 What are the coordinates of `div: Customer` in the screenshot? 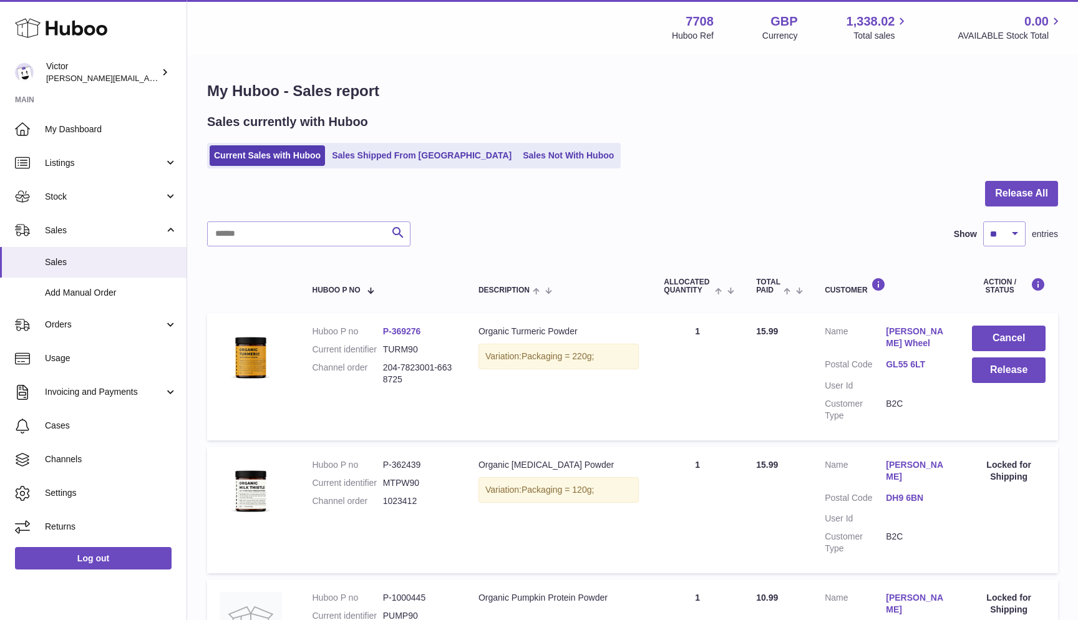 It's located at (885, 286).